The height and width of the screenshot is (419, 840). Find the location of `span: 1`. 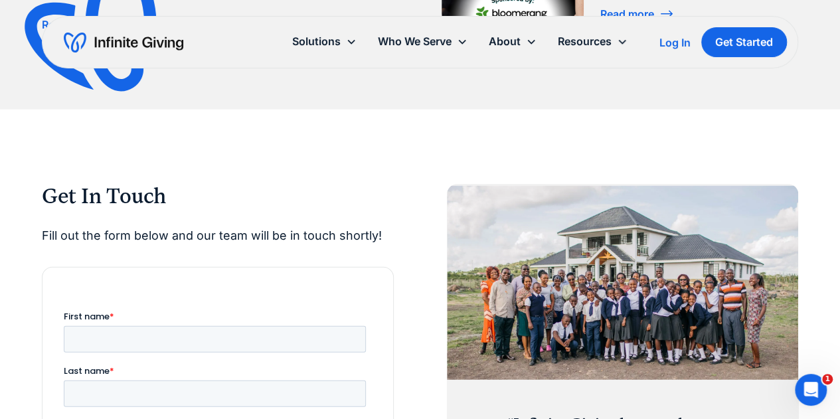

span: 1 is located at coordinates (827, 379).